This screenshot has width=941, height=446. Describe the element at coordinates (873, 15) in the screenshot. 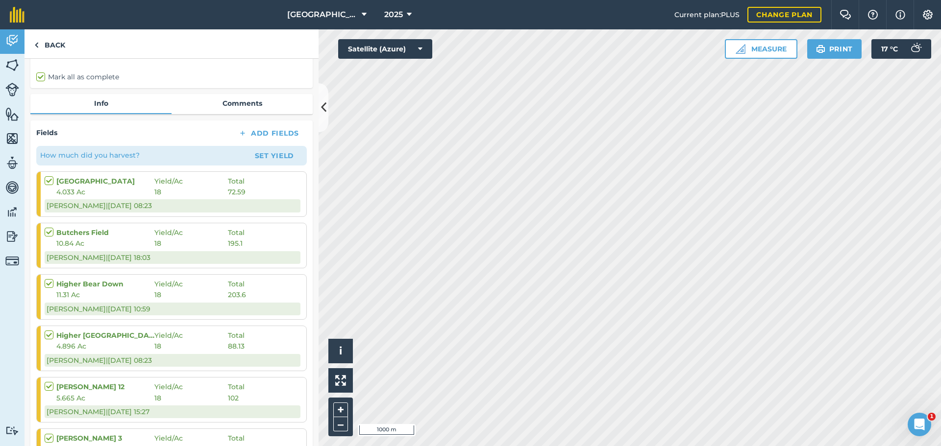

I see `img: A question mark icon` at that location.